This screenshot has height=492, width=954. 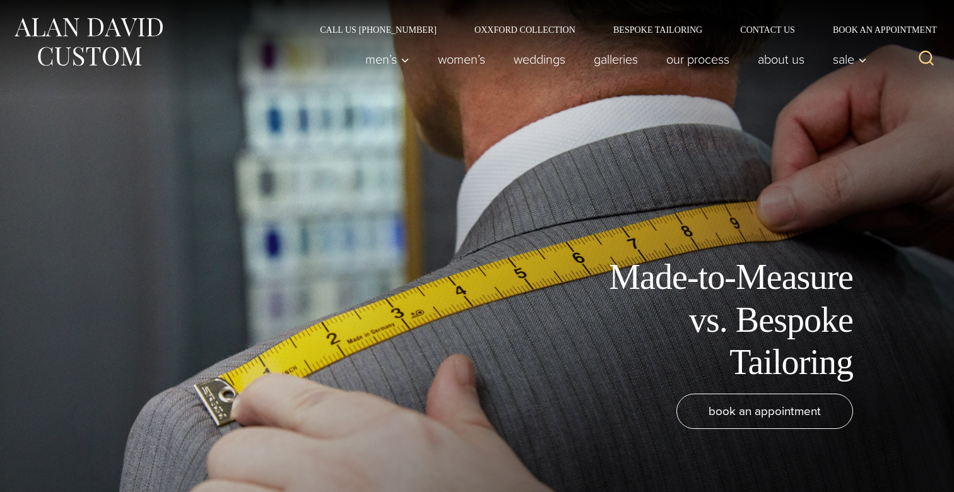 I want to click on button: View Search Form, so click(x=926, y=59).